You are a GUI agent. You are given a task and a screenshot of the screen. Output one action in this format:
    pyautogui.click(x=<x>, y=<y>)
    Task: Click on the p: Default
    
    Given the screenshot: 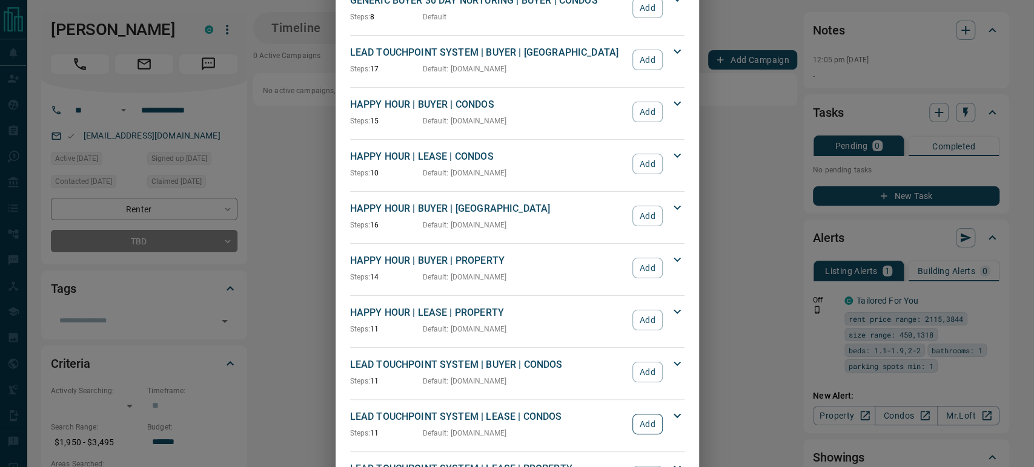 What is the action you would take?
    pyautogui.click(x=435, y=17)
    